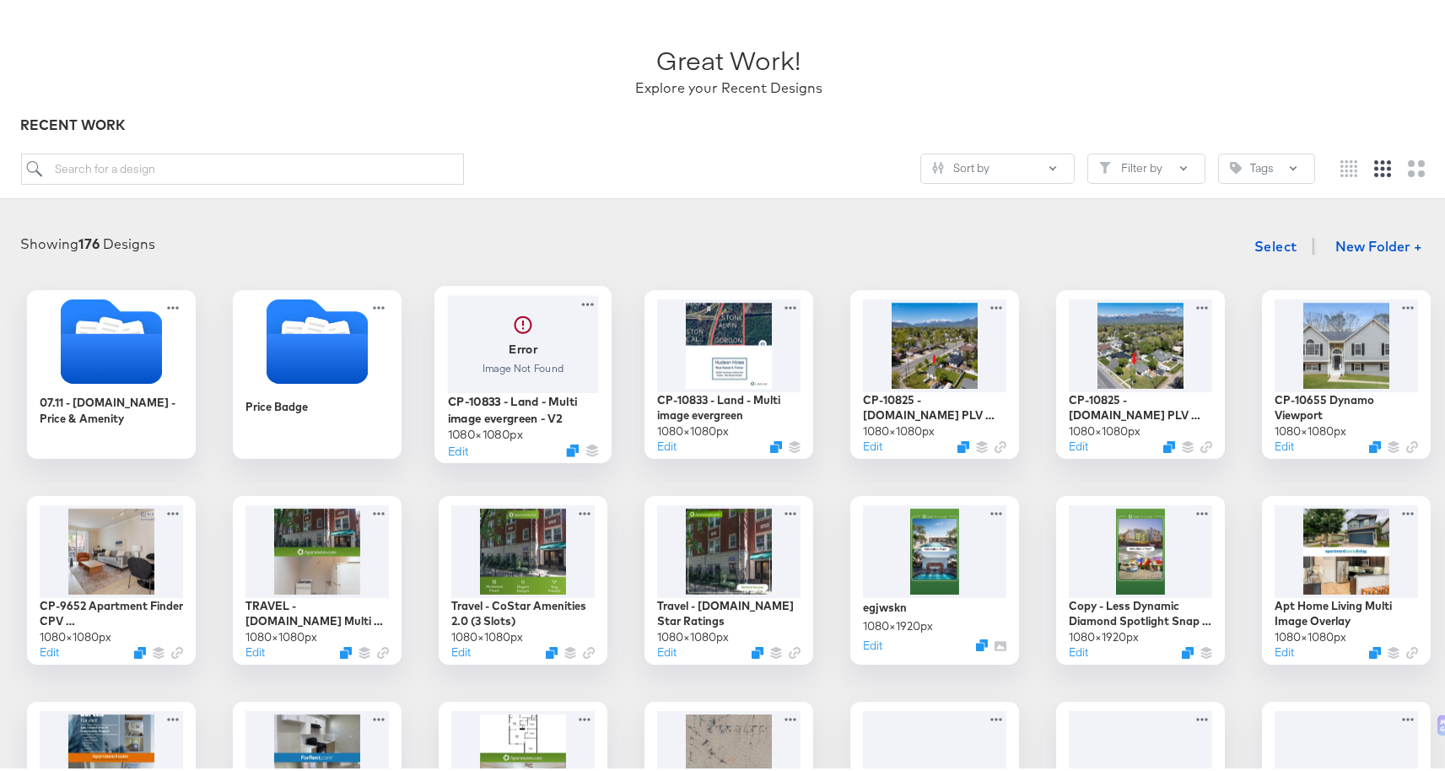 This screenshot has width=1445, height=771. I want to click on input: Search for a design, so click(243, 165).